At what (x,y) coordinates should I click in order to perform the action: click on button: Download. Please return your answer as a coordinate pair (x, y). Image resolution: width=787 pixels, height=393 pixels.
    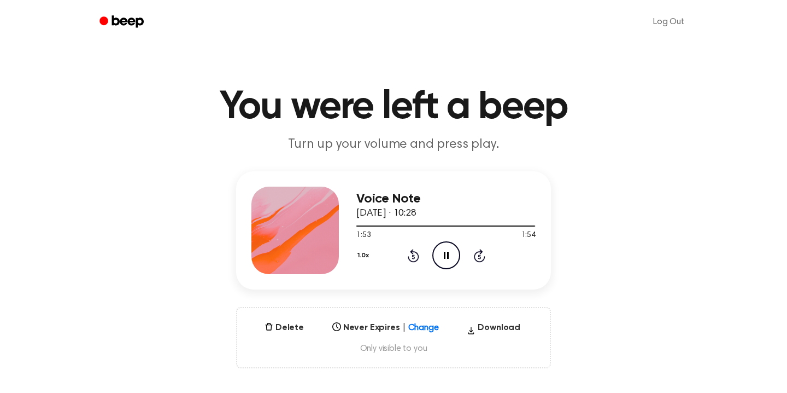
    Looking at the image, I should click on (494, 330).